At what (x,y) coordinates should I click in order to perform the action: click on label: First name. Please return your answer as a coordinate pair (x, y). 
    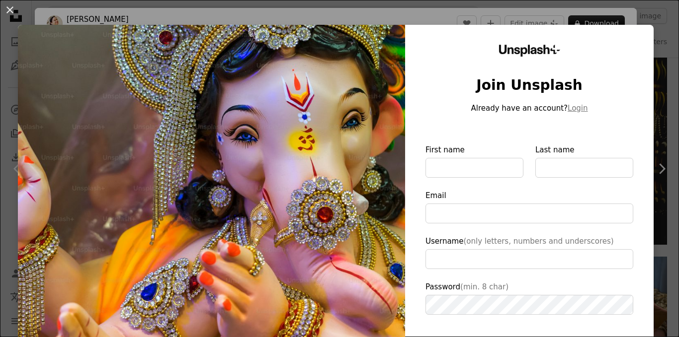
    Looking at the image, I should click on (474, 161).